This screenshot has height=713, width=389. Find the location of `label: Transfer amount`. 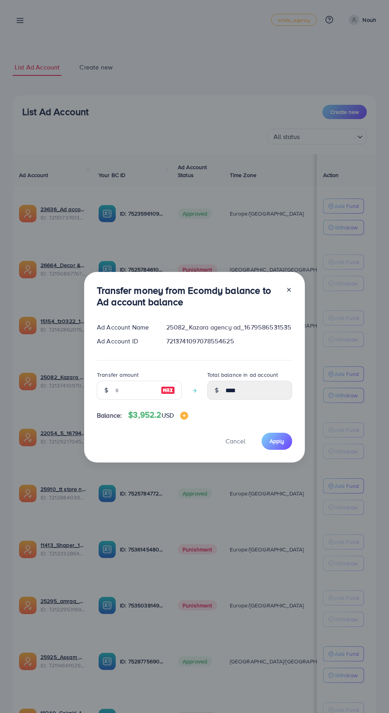

label: Transfer amount is located at coordinates (118, 375).